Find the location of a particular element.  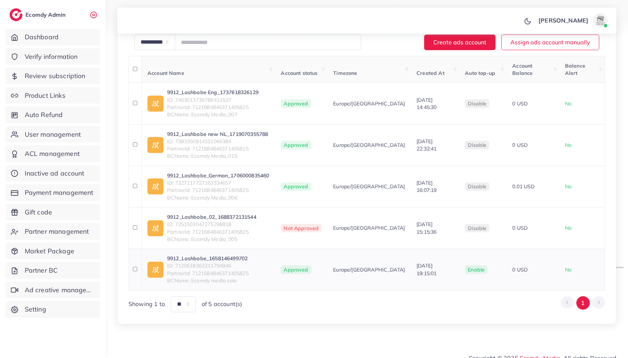

a: 9912_Lashbabe_02_1688372131544 is located at coordinates (211, 217).